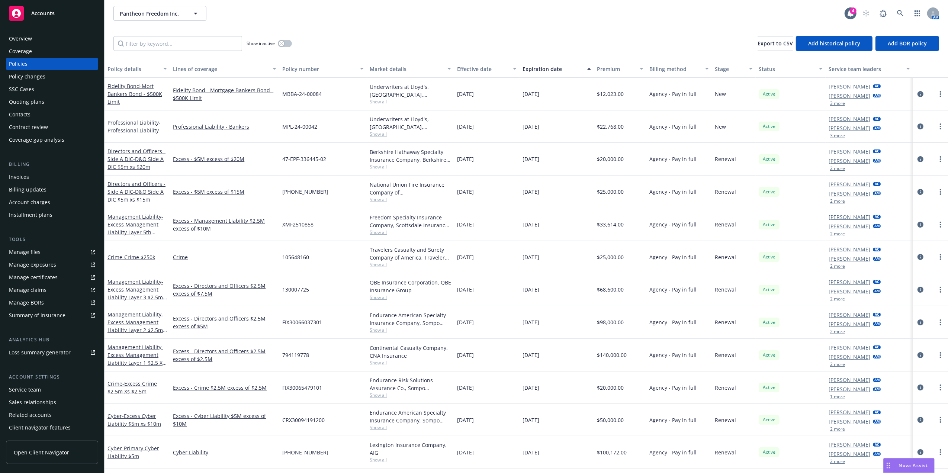 This screenshot has width=948, height=473. I want to click on span: CRX30094191200, so click(303, 420).